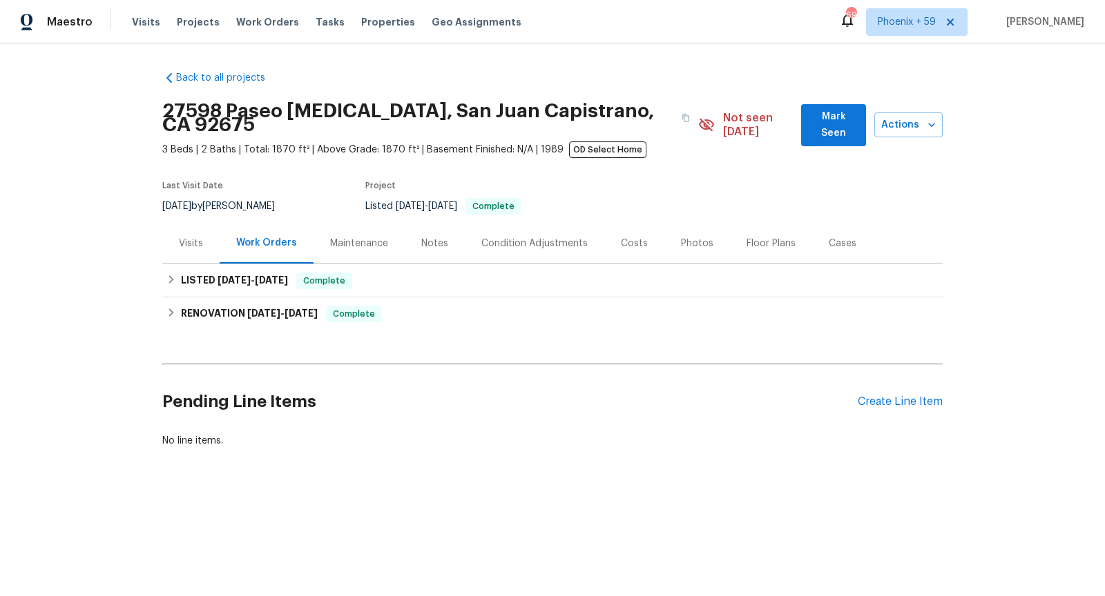  What do you see at coordinates (833, 125) in the screenshot?
I see `button: Mark Seen` at bounding box center [833, 125].